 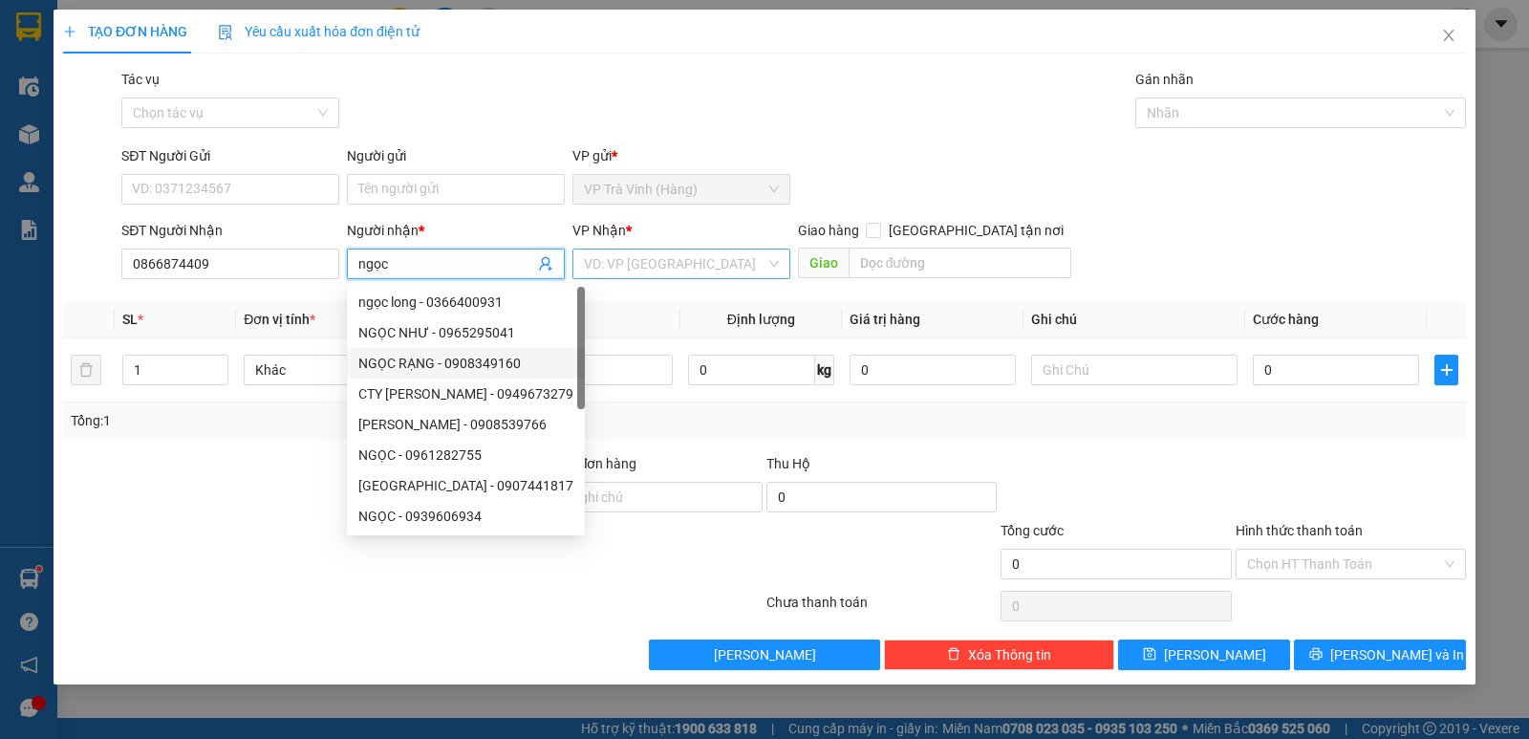 I want to click on div: SĐT Người Gửi, so click(x=230, y=156).